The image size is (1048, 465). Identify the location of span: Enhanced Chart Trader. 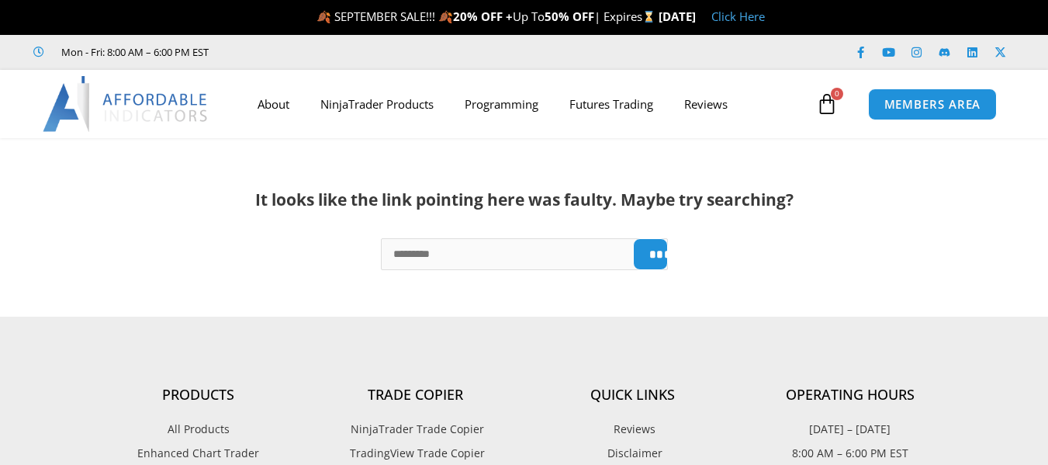
(198, 453).